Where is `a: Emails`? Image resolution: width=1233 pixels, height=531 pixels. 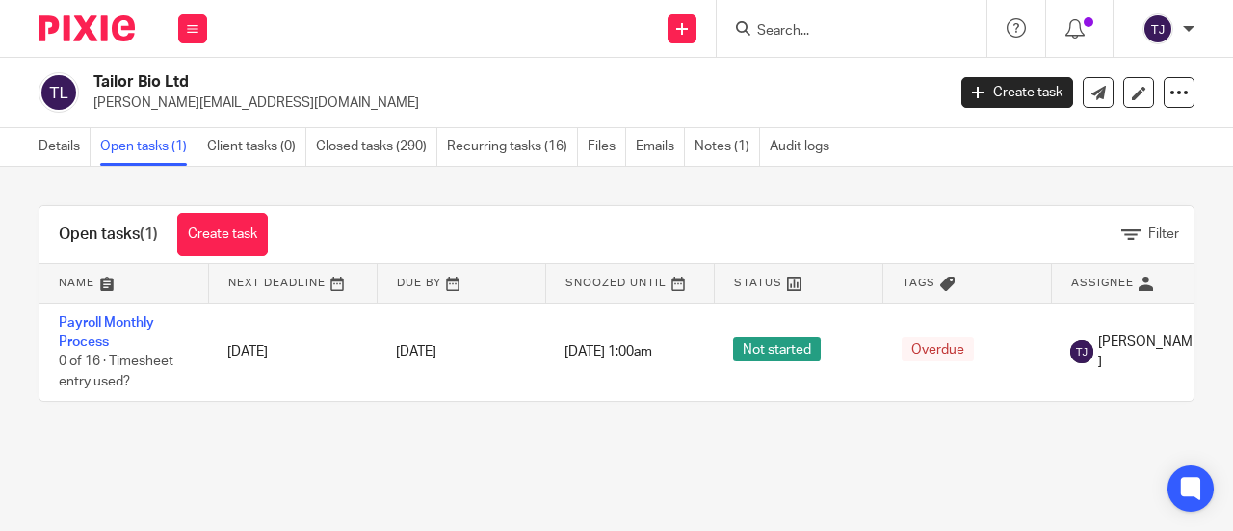
a: Emails is located at coordinates (660, 146).